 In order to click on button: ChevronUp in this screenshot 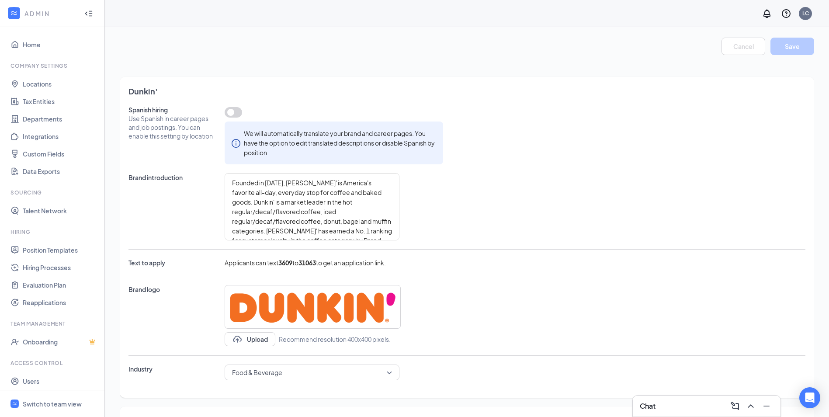, I will do `click(751, 406)`.